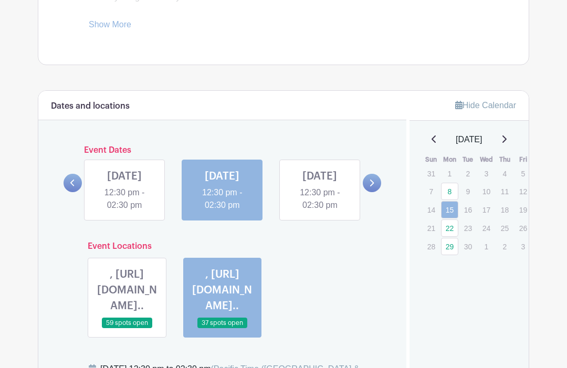 This screenshot has width=567, height=368. I want to click on h6: Dates and locations, so click(90, 106).